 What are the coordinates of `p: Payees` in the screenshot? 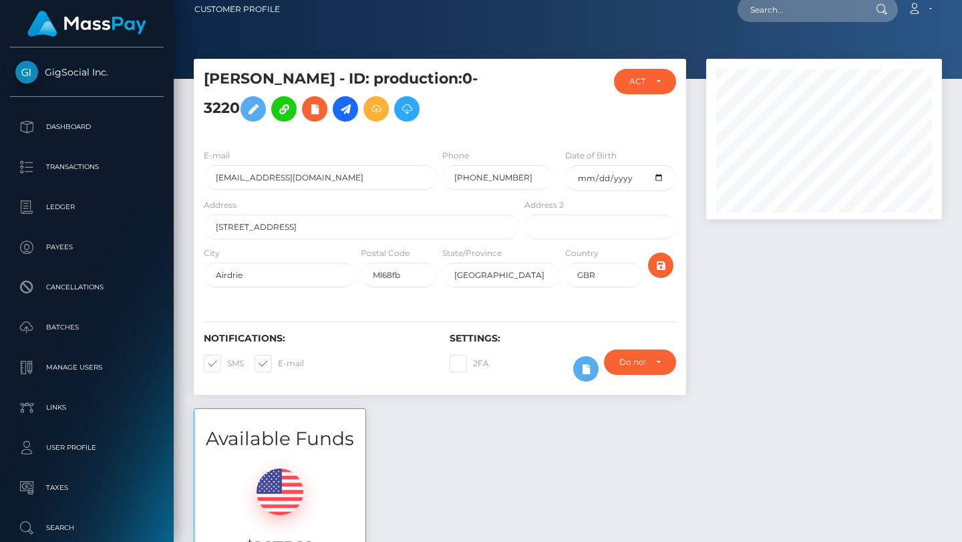 It's located at (87, 247).